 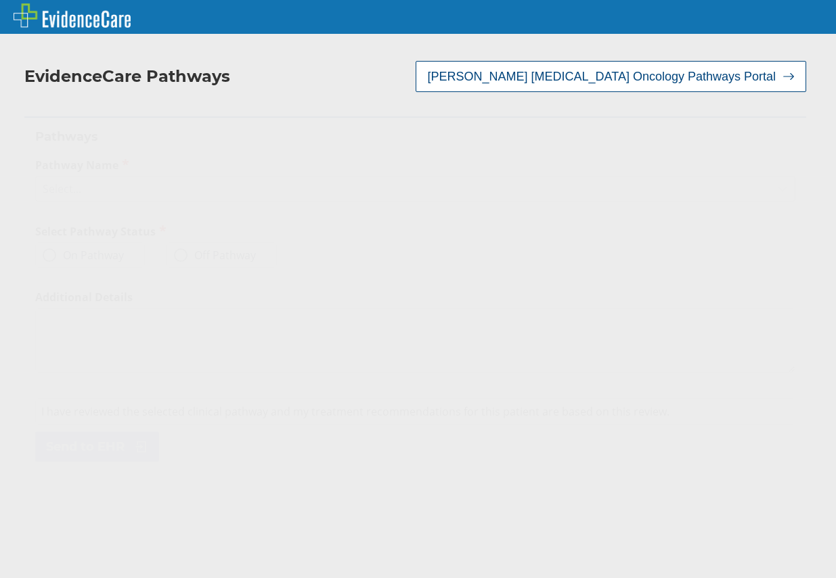 I want to click on span: Send to EHR, so click(x=85, y=447).